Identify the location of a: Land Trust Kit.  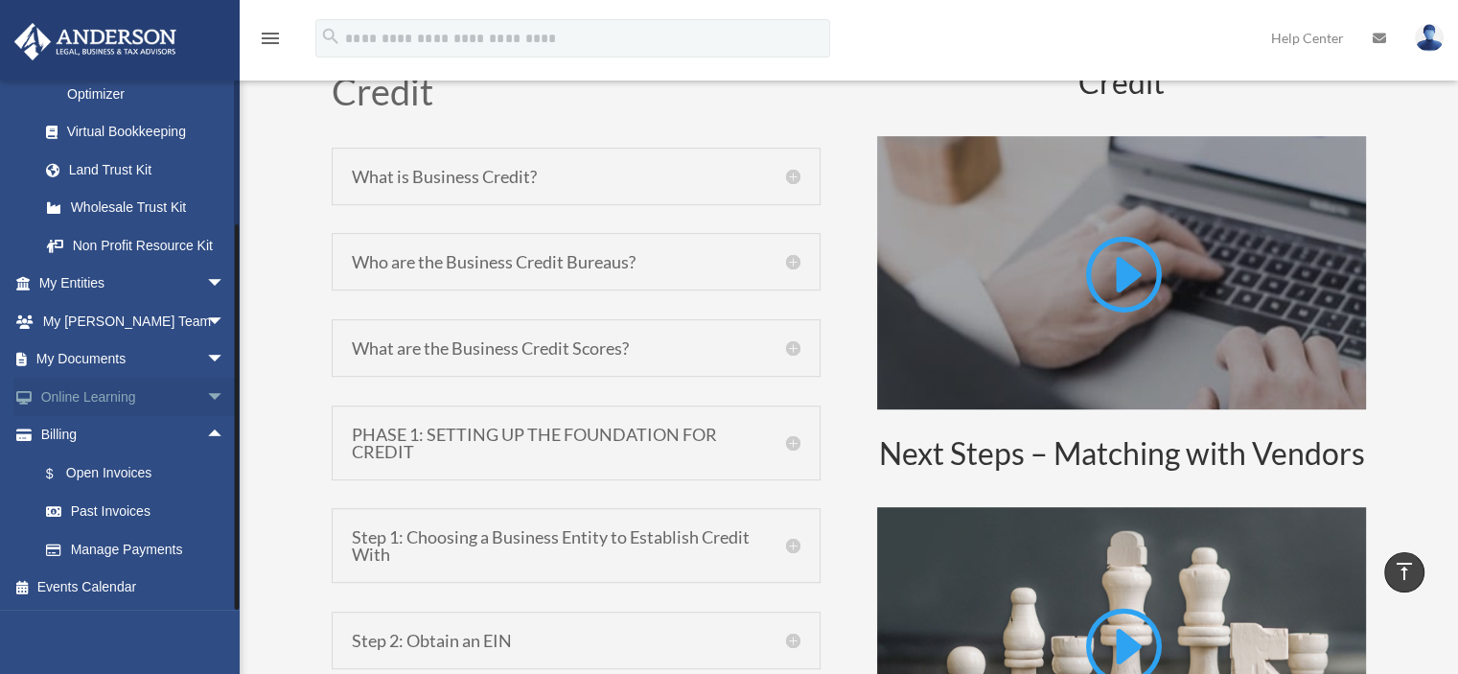
(140, 170).